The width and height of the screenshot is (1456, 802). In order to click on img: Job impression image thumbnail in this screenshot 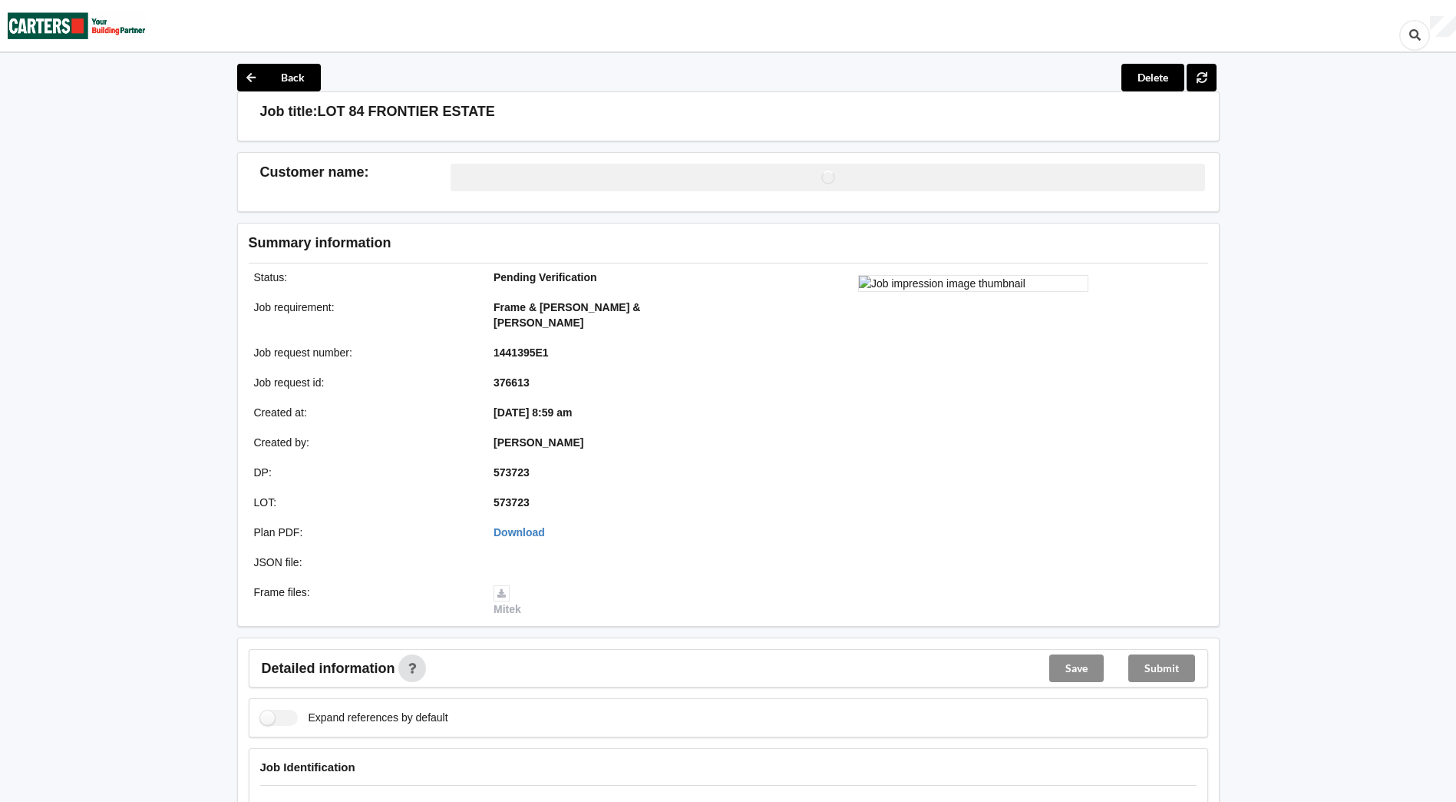, I will do `click(974, 283)`.